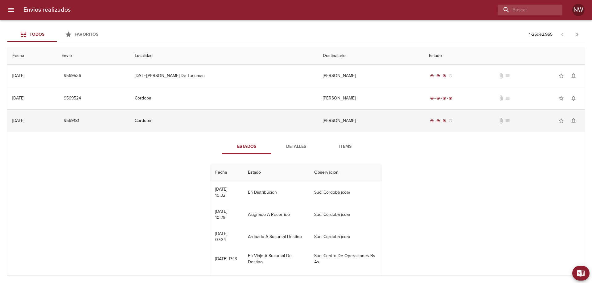 The width and height of the screenshot is (592, 283). I want to click on span: Todos, so click(37, 34).